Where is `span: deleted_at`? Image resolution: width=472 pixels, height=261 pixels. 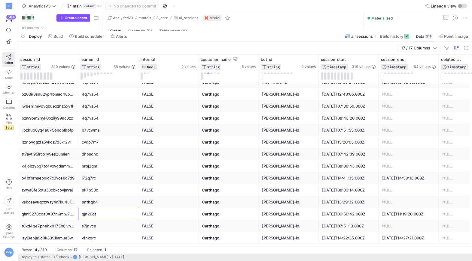 span: deleted_at is located at coordinates (451, 59).